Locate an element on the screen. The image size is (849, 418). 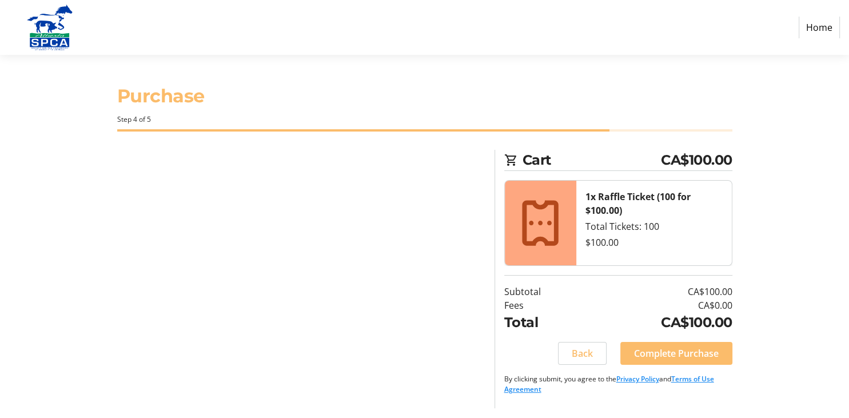
td: CA$0.00 is located at coordinates (657, 305).